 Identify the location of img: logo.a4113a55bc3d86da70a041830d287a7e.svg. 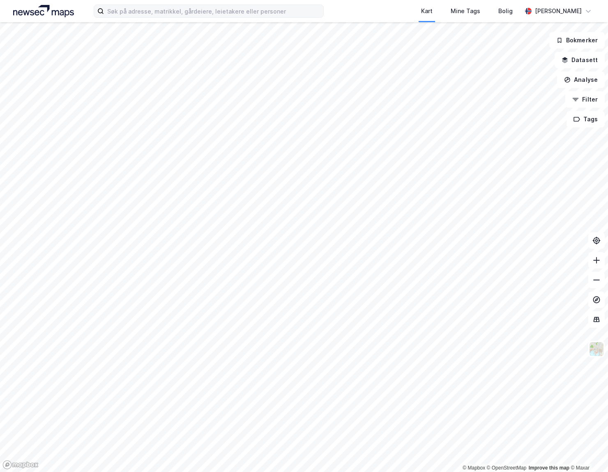
(44, 11).